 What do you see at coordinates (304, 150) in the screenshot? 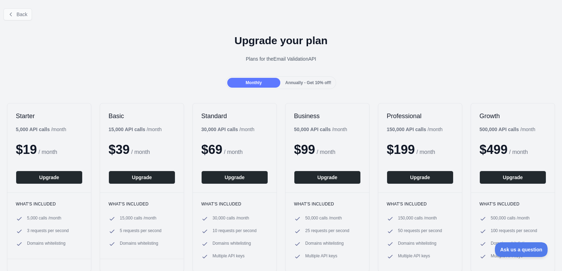
I see `span: $ 99` at bounding box center [304, 150].